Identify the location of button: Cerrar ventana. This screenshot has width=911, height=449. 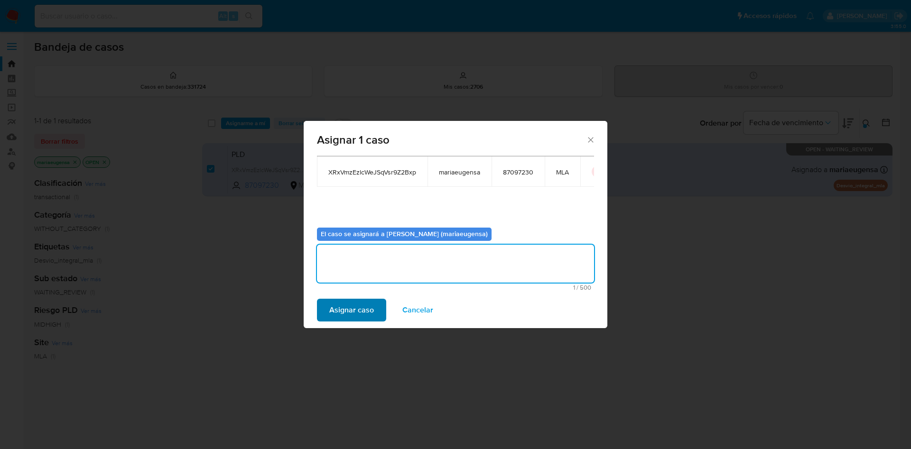
(590, 139).